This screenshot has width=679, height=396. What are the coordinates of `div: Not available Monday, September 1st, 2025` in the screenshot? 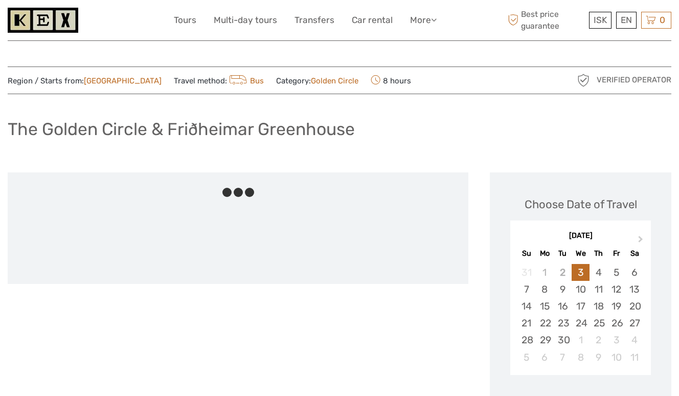 It's located at (545, 272).